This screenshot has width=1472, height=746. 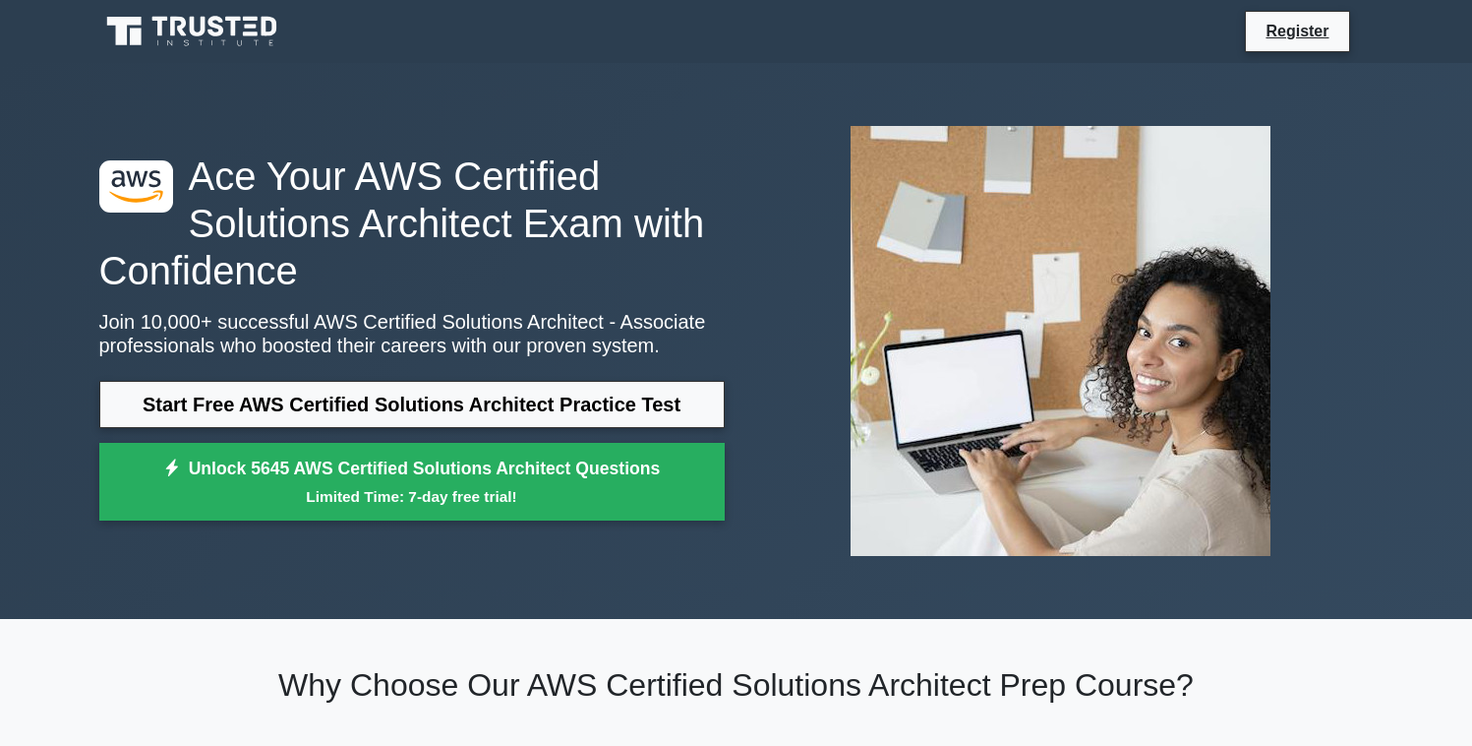 I want to click on a: Unlock 5645 AWS Certified Solutions Architect QuestionsLimited Time: 7-day free trial!, so click(x=412, y=482).